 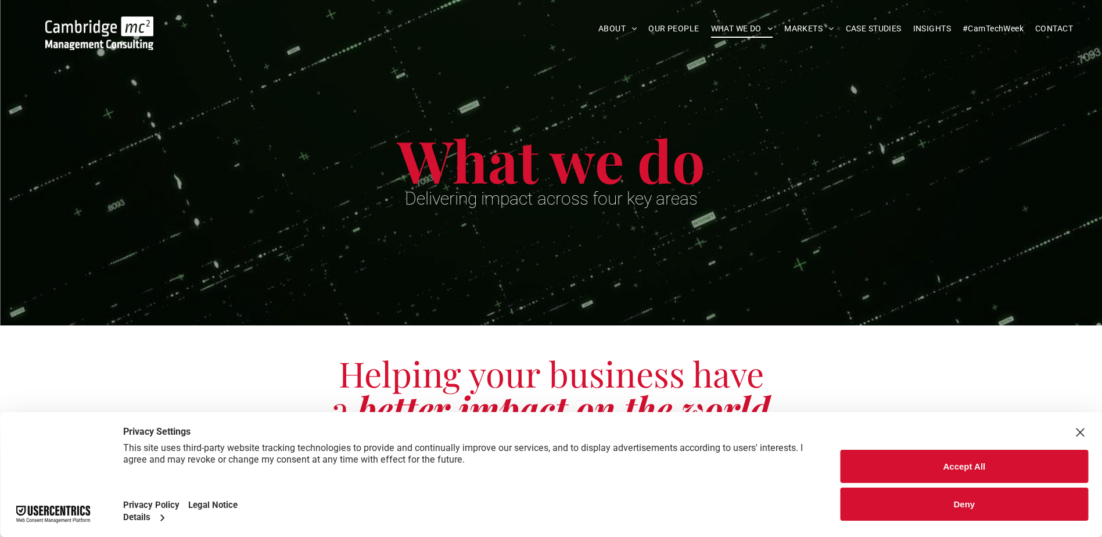 What do you see at coordinates (993, 28) in the screenshot?
I see `a: #CamTechWeek` at bounding box center [993, 28].